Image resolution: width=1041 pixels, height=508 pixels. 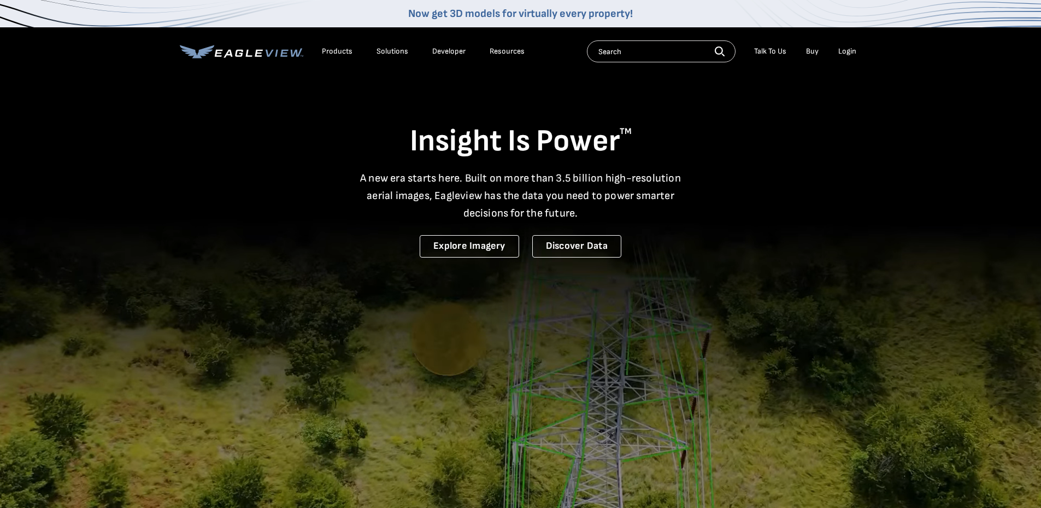 I want to click on a: Discover Data, so click(x=577, y=246).